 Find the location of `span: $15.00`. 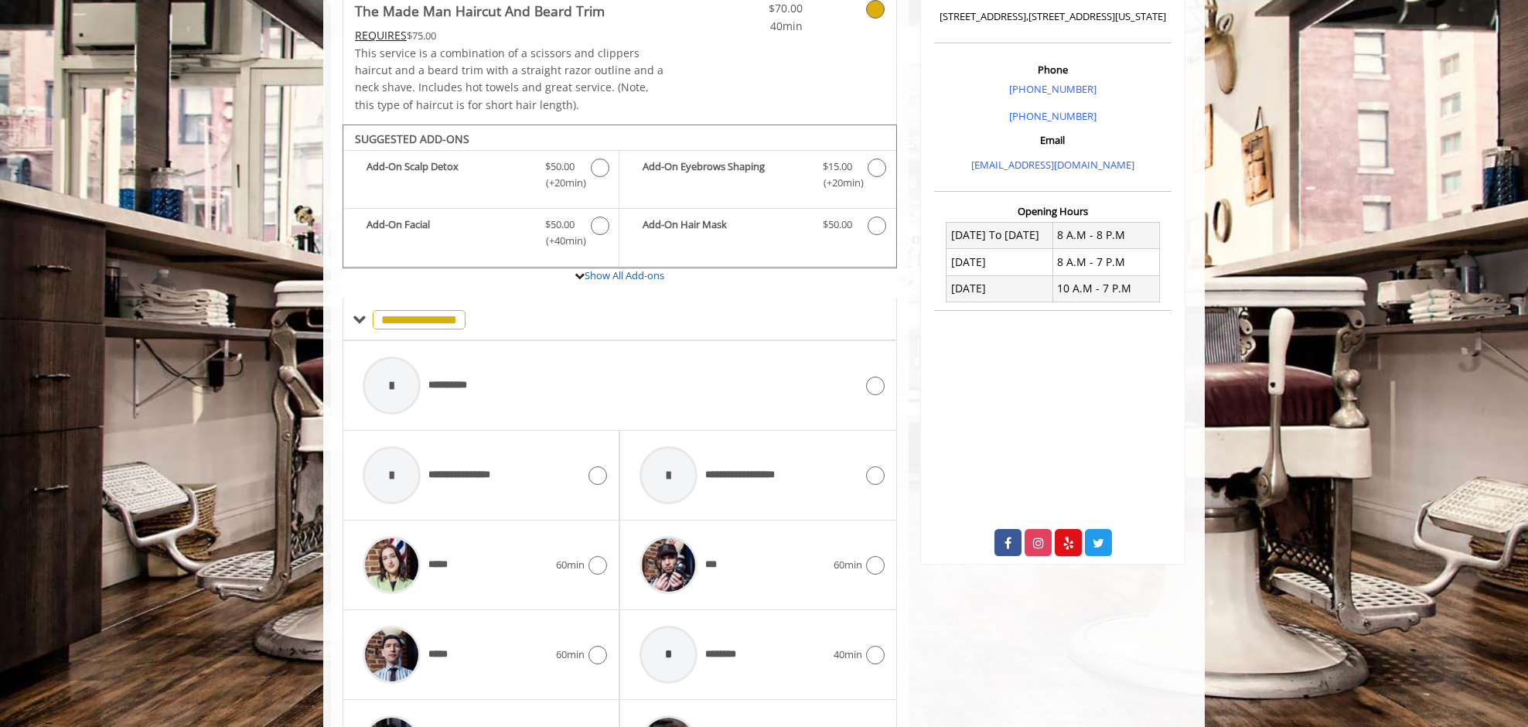

span: $15.00 is located at coordinates (838, 166).